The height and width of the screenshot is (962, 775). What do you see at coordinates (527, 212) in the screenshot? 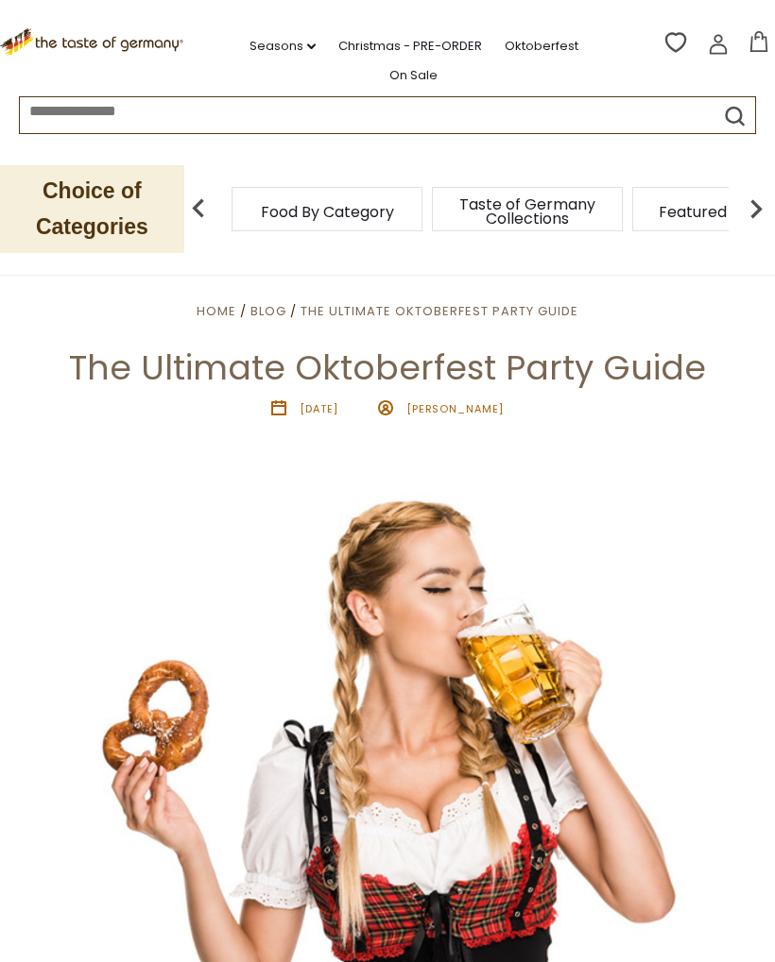
I see `a: Taste of Germany Collections` at bounding box center [527, 212].